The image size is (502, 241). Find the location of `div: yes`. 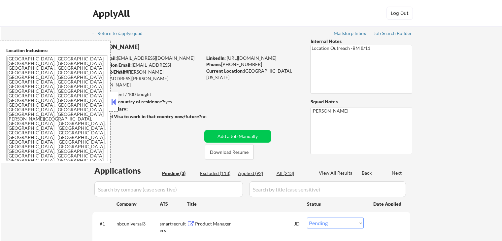

div: yes is located at coordinates (146, 102).